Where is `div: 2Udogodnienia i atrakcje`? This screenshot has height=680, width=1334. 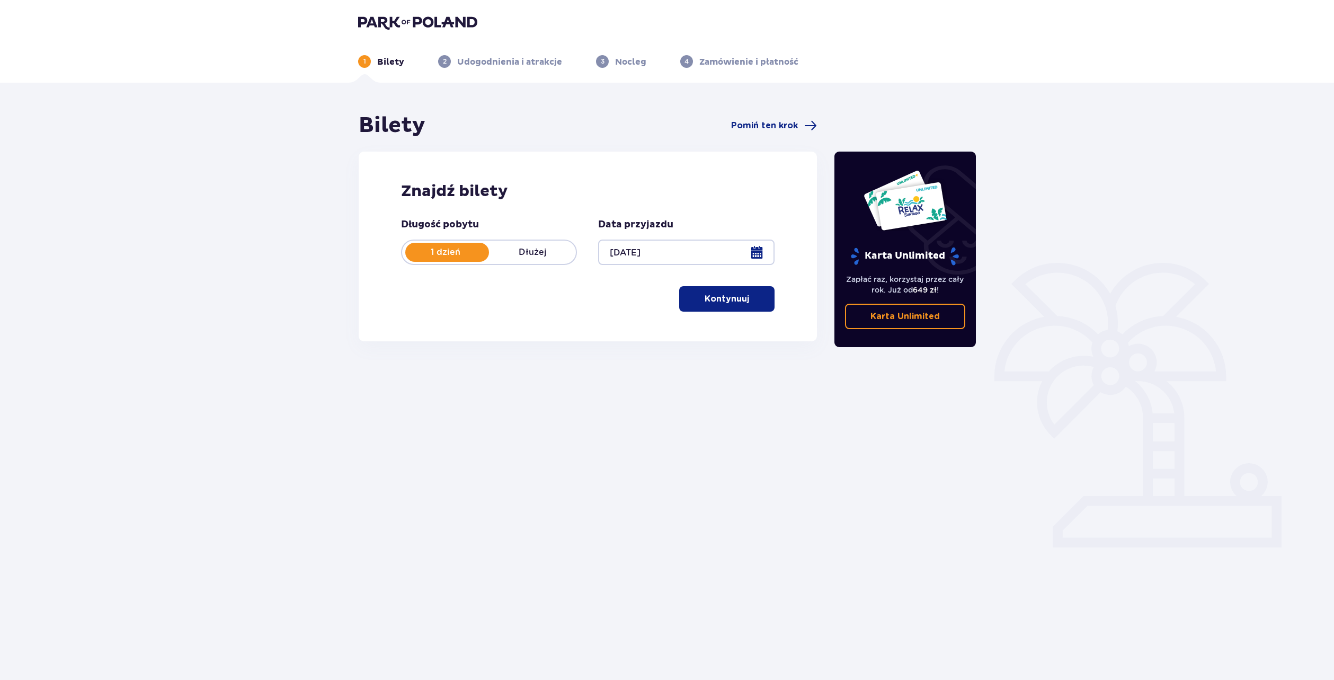 div: 2Udogodnienia i atrakcje is located at coordinates (500, 61).